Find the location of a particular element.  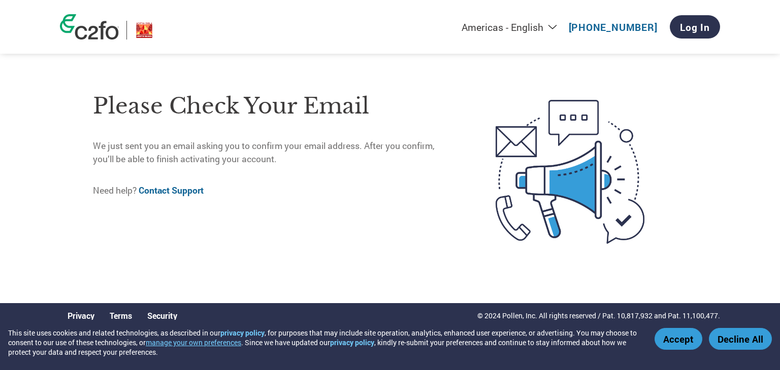

p: © 2024 Pollen, Inc. All rights reserved / Pat. 10,817,932 and Pat. 11,100,477. is located at coordinates (598, 316).